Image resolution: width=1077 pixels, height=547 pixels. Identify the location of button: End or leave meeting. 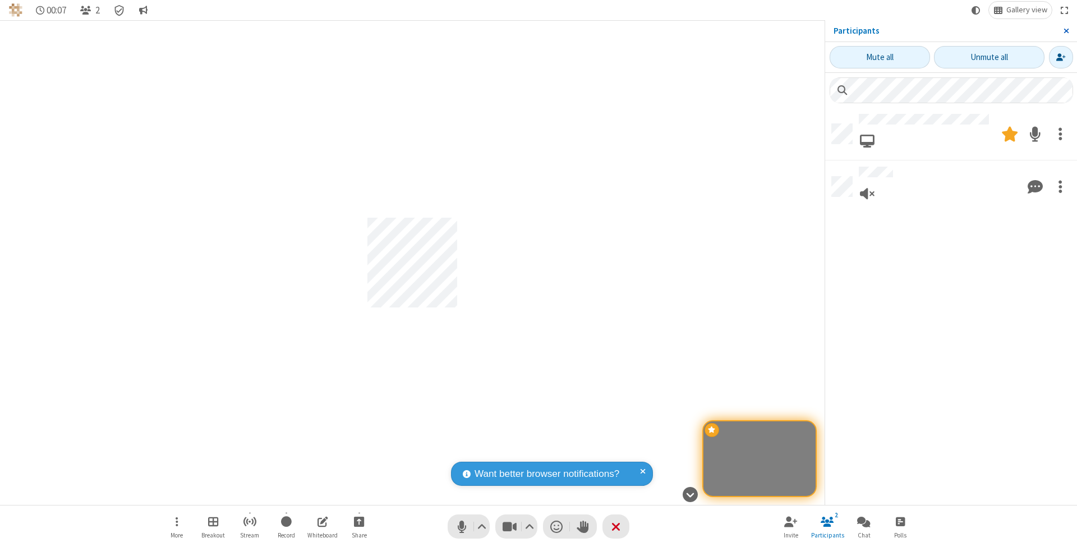
(616, 526).